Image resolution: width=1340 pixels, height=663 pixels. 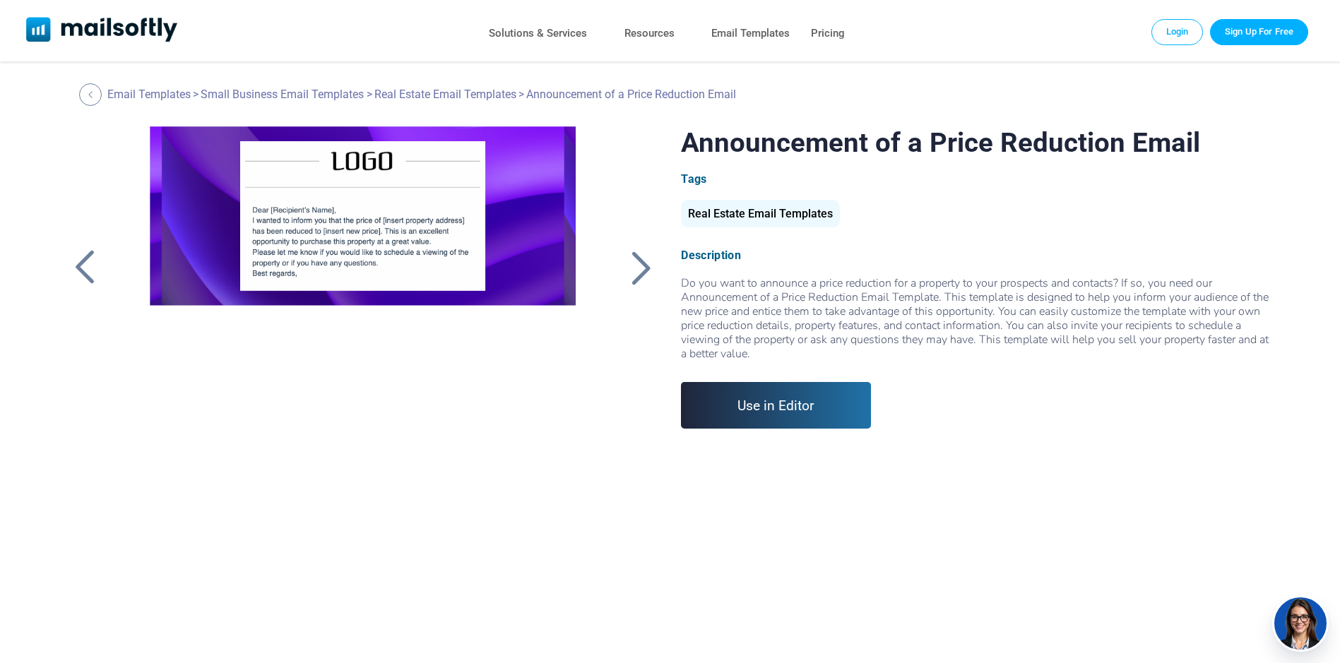 What do you see at coordinates (102, 30) in the screenshot?
I see `a: Mailsoftly` at bounding box center [102, 30].